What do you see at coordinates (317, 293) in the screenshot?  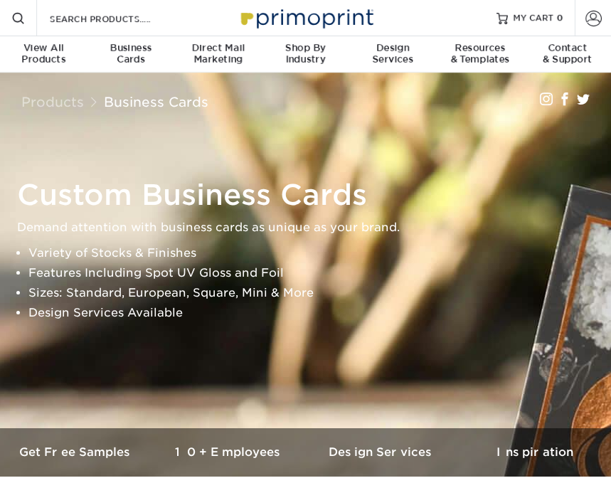 I see `li: Sizes: Standard, European, Square, Mini & More` at bounding box center [317, 293].